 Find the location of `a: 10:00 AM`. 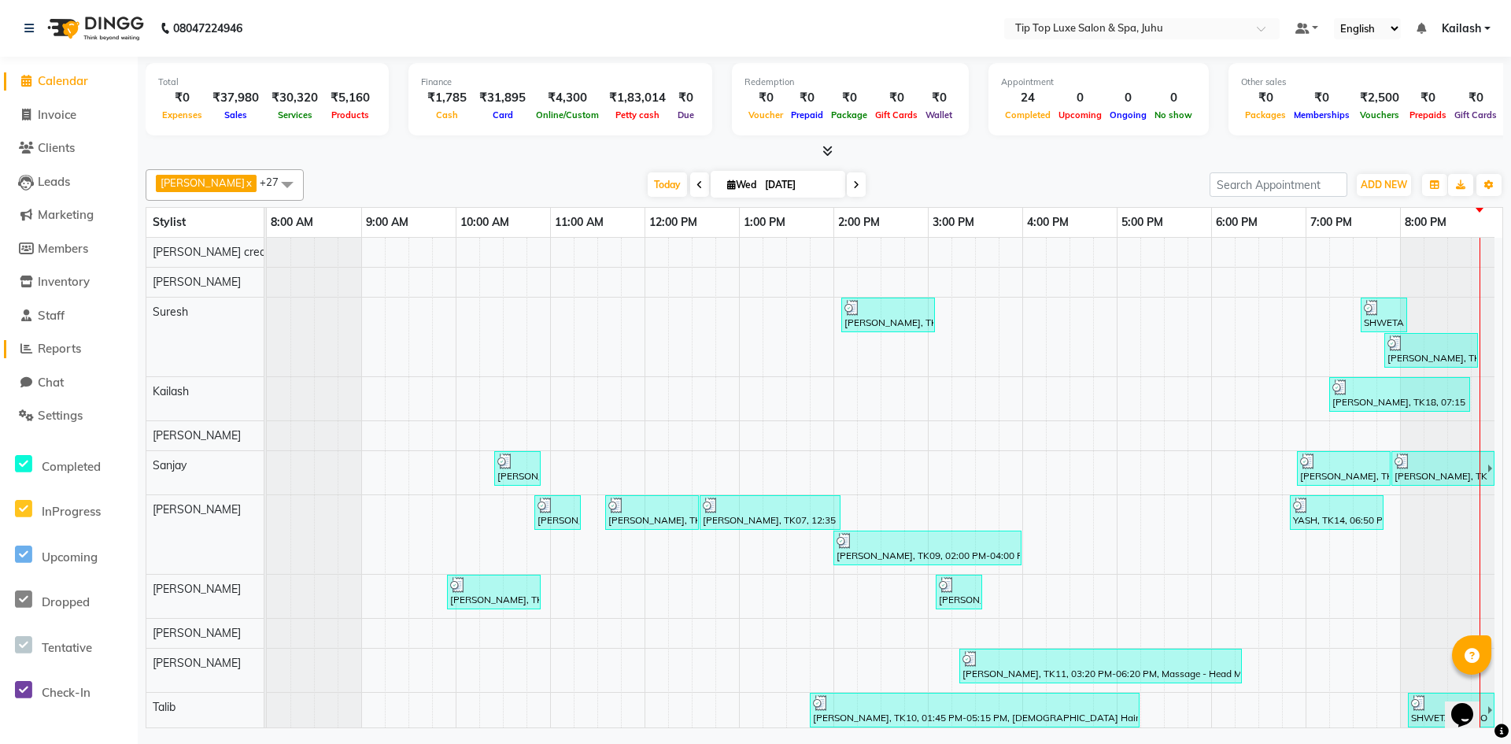

a: 10:00 AM is located at coordinates (485, 222).